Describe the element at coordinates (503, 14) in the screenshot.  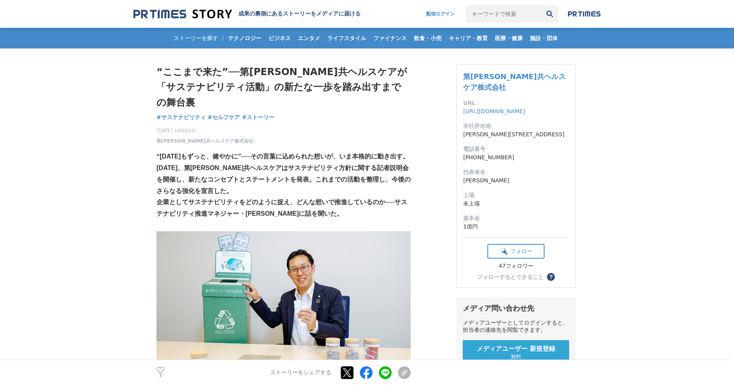
I see `input: キーワードで検索` at that location.